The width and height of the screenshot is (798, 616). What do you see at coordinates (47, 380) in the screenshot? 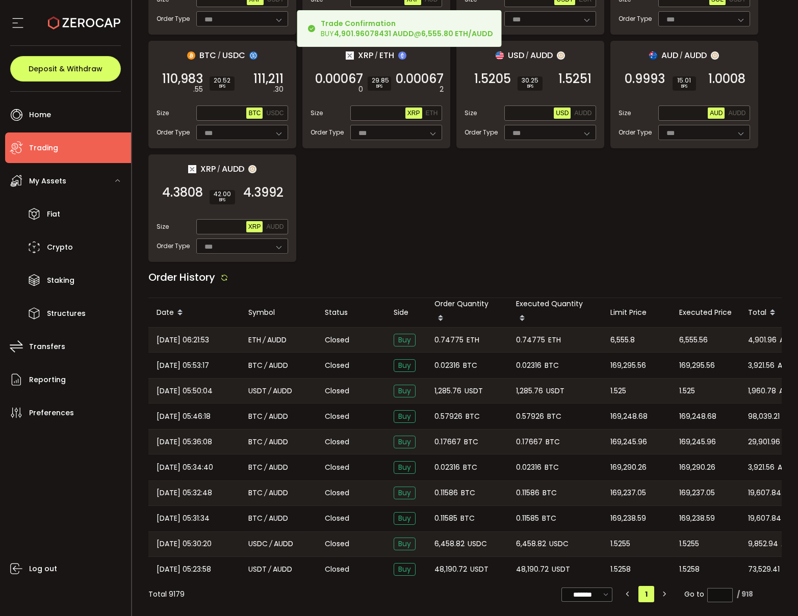
I see `span: Reporting` at bounding box center [47, 380].